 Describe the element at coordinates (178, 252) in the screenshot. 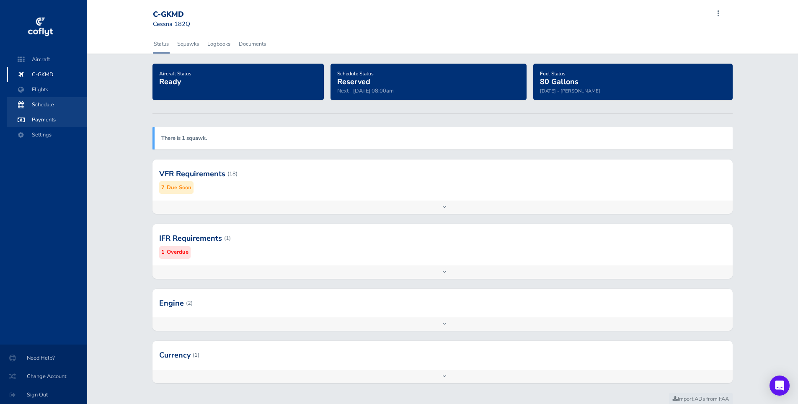

I see `small: Overdue` at that location.